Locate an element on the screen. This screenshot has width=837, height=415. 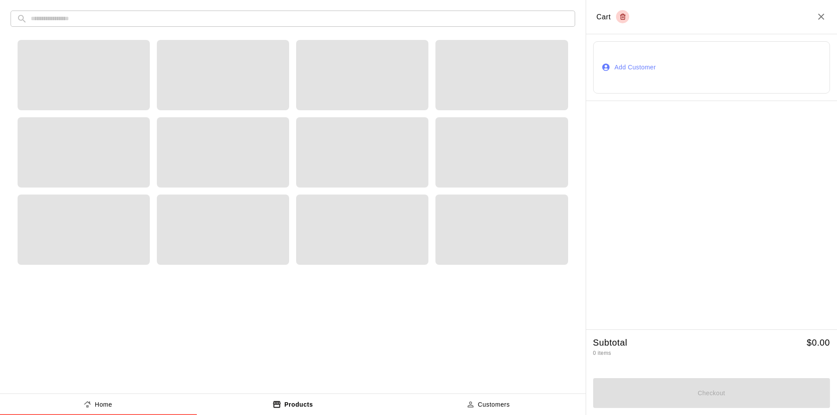
p: Customers is located at coordinates (494, 404).